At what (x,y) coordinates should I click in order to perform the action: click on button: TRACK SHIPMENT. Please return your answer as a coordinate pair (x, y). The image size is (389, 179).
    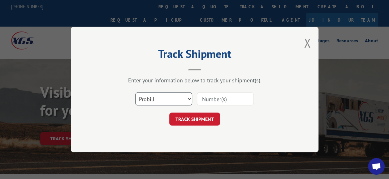
    Looking at the image, I should click on (195, 119).